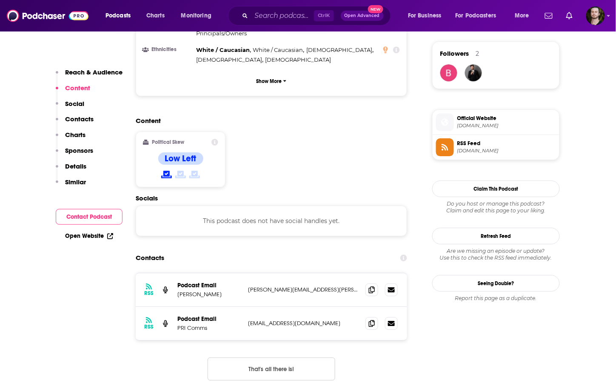  I want to click on h2: Political Skew, so click(168, 142).